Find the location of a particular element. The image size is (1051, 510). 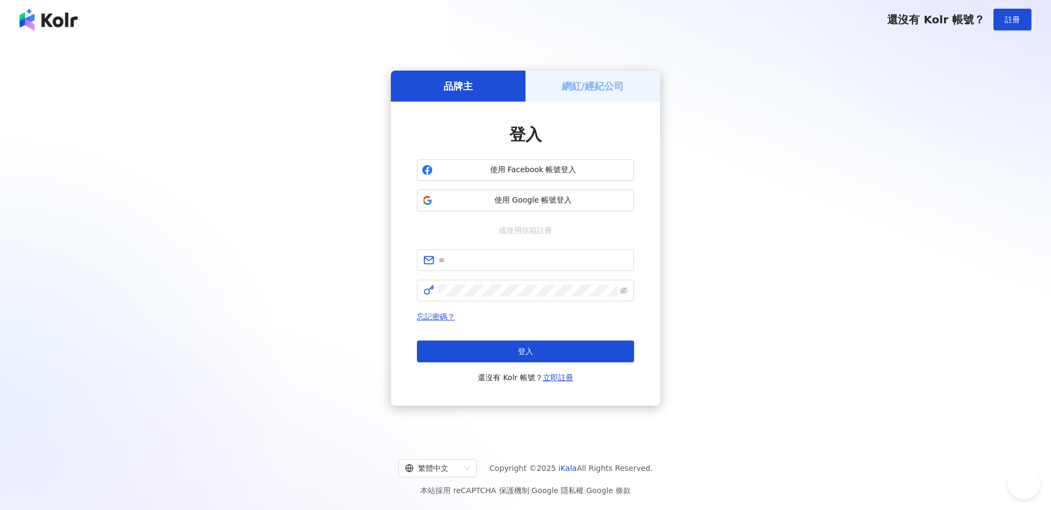

button: 使用 Facebook 帳號登入 is located at coordinates (526, 170).